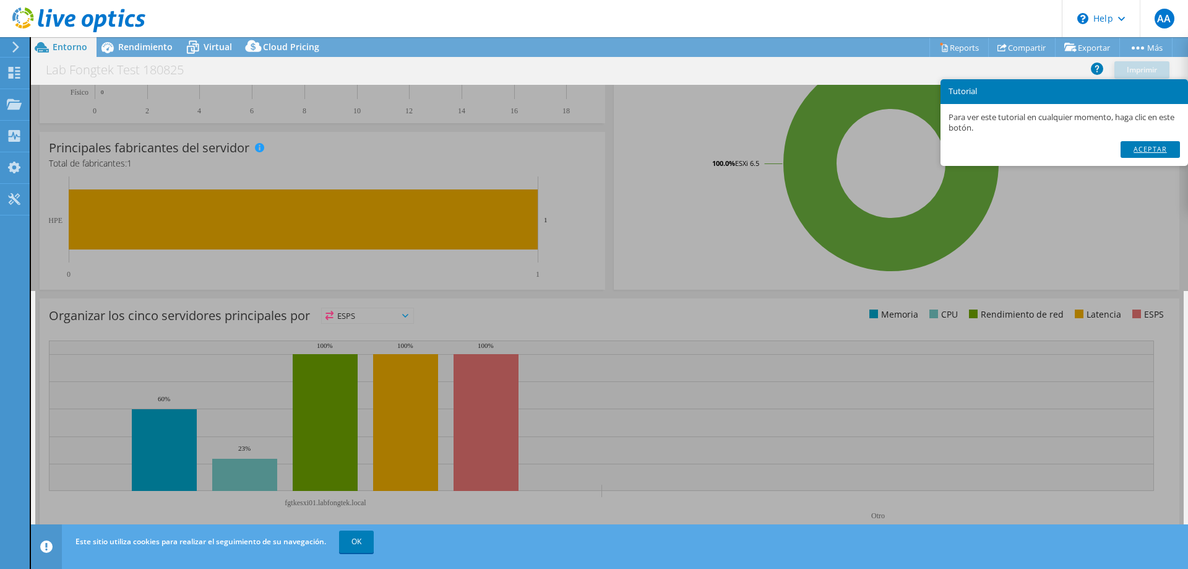 This screenshot has height=569, width=1188. Describe the element at coordinates (356, 541) in the screenshot. I see `a: OK` at that location.